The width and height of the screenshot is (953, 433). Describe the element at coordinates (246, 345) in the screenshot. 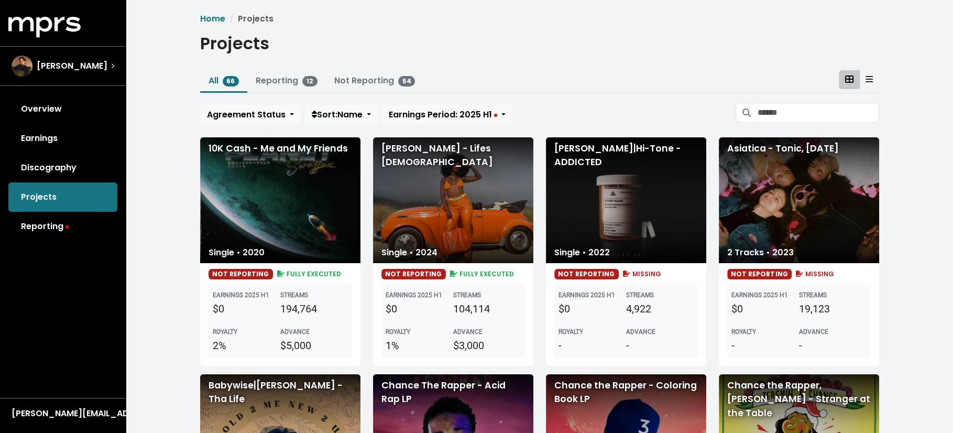

I see `div: 2%` at that location.